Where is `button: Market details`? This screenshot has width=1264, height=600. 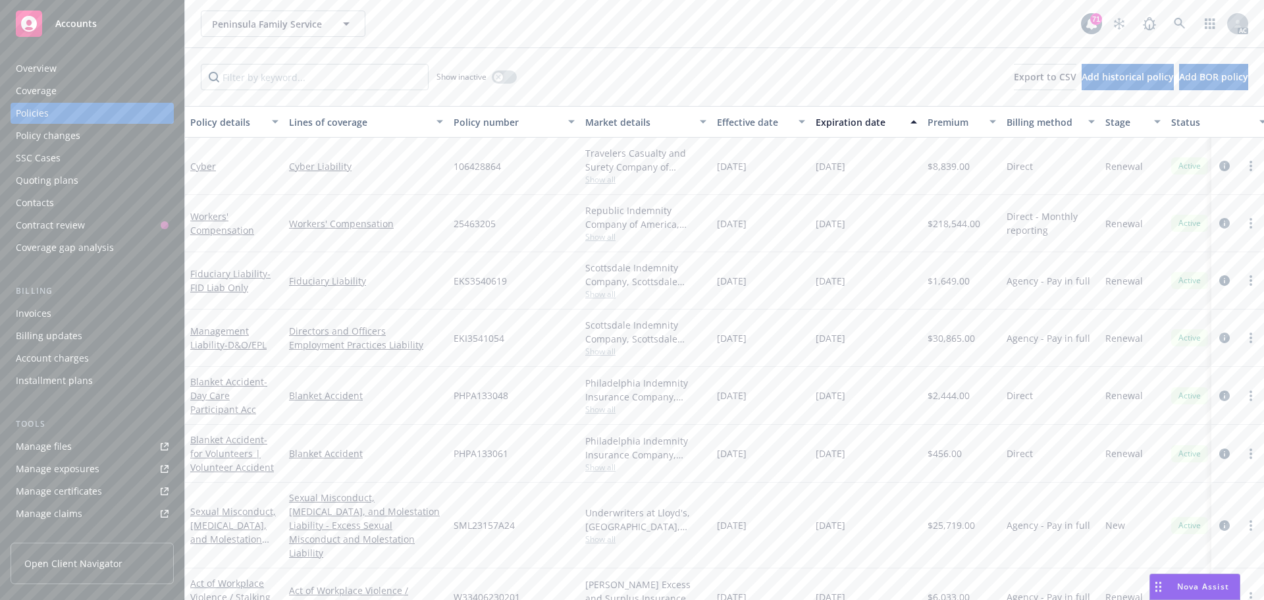
button: Market details is located at coordinates (646, 122).